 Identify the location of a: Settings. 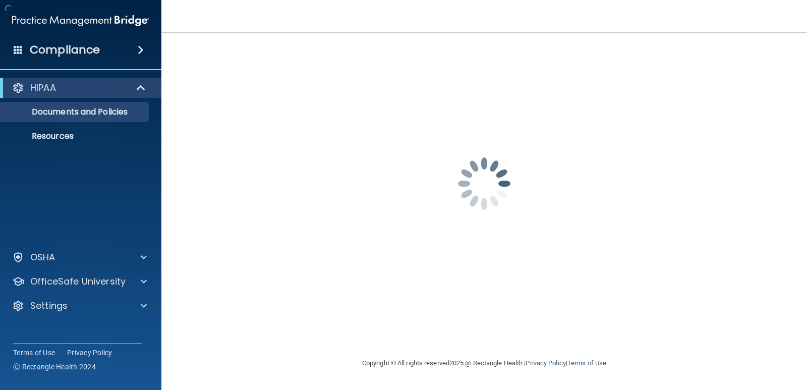
(79, 306).